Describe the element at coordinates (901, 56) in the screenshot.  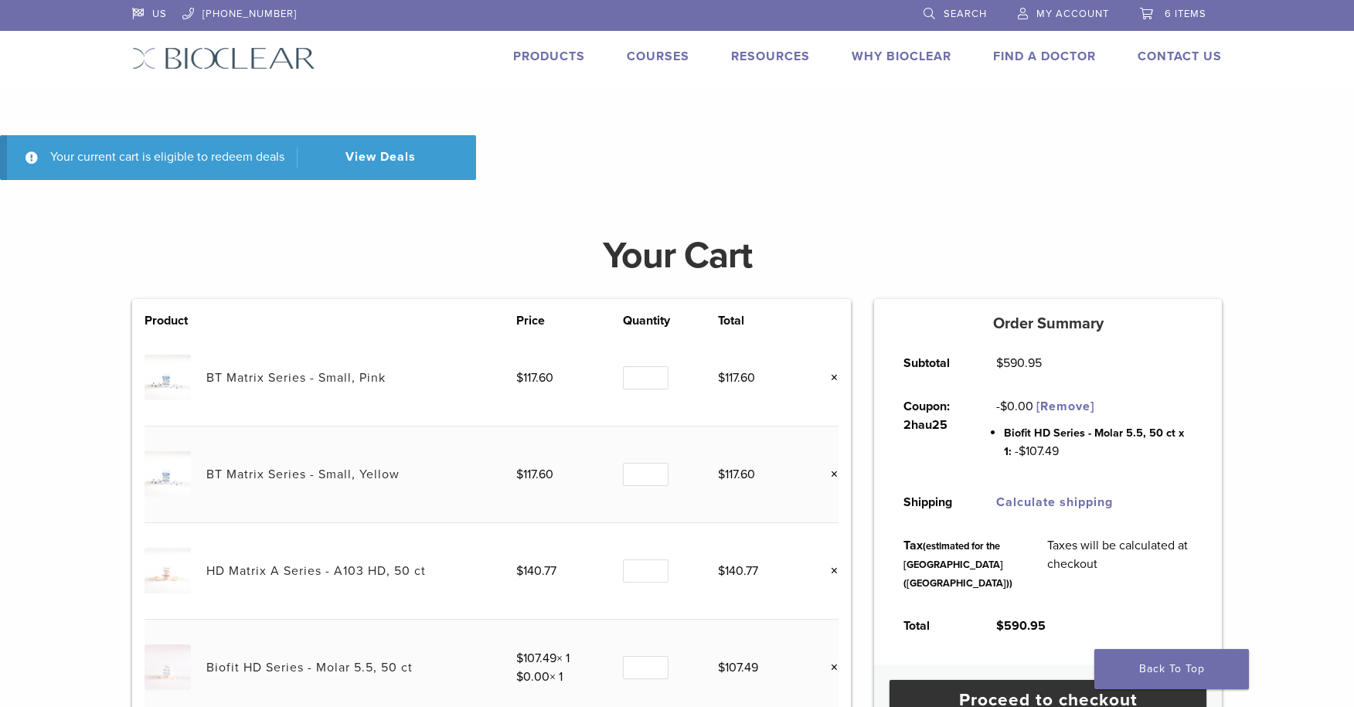
I see `a: Why Bioclear` at that location.